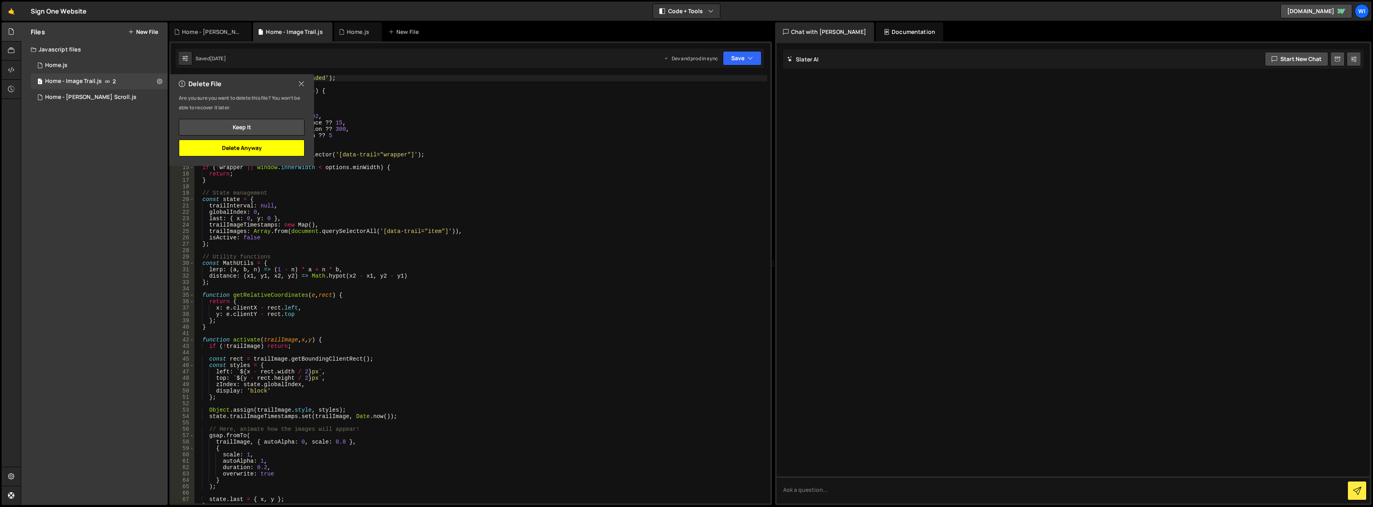 Image resolution: width=1373 pixels, height=507 pixels. What do you see at coordinates (182, 500) in the screenshot?
I see `div: 67` at bounding box center [182, 500].